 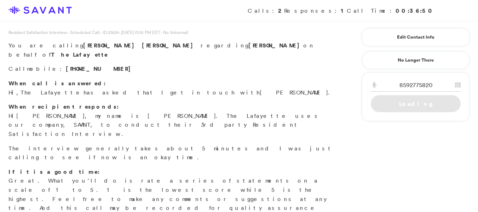 What do you see at coordinates (415, 11) in the screenshot?
I see `strong: 00:36:50` at bounding box center [415, 11].